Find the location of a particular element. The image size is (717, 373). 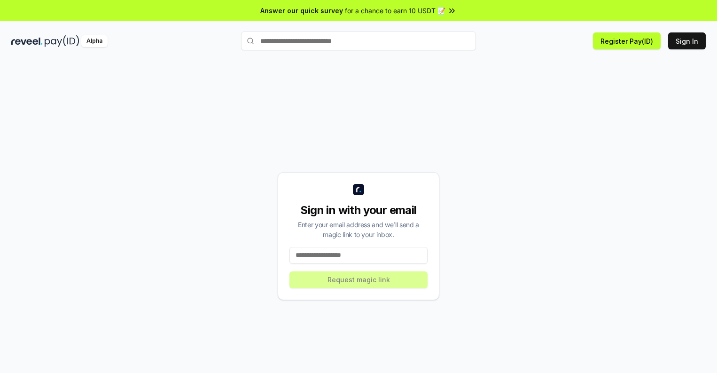

span: for a chance to earn 10 USDT 📝 is located at coordinates (395, 10).